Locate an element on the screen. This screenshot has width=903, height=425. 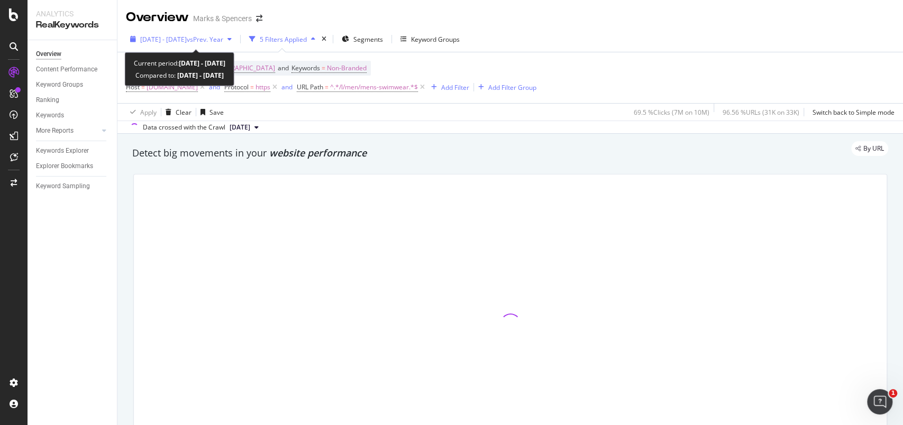
div: More Reports is located at coordinates (55, 131).